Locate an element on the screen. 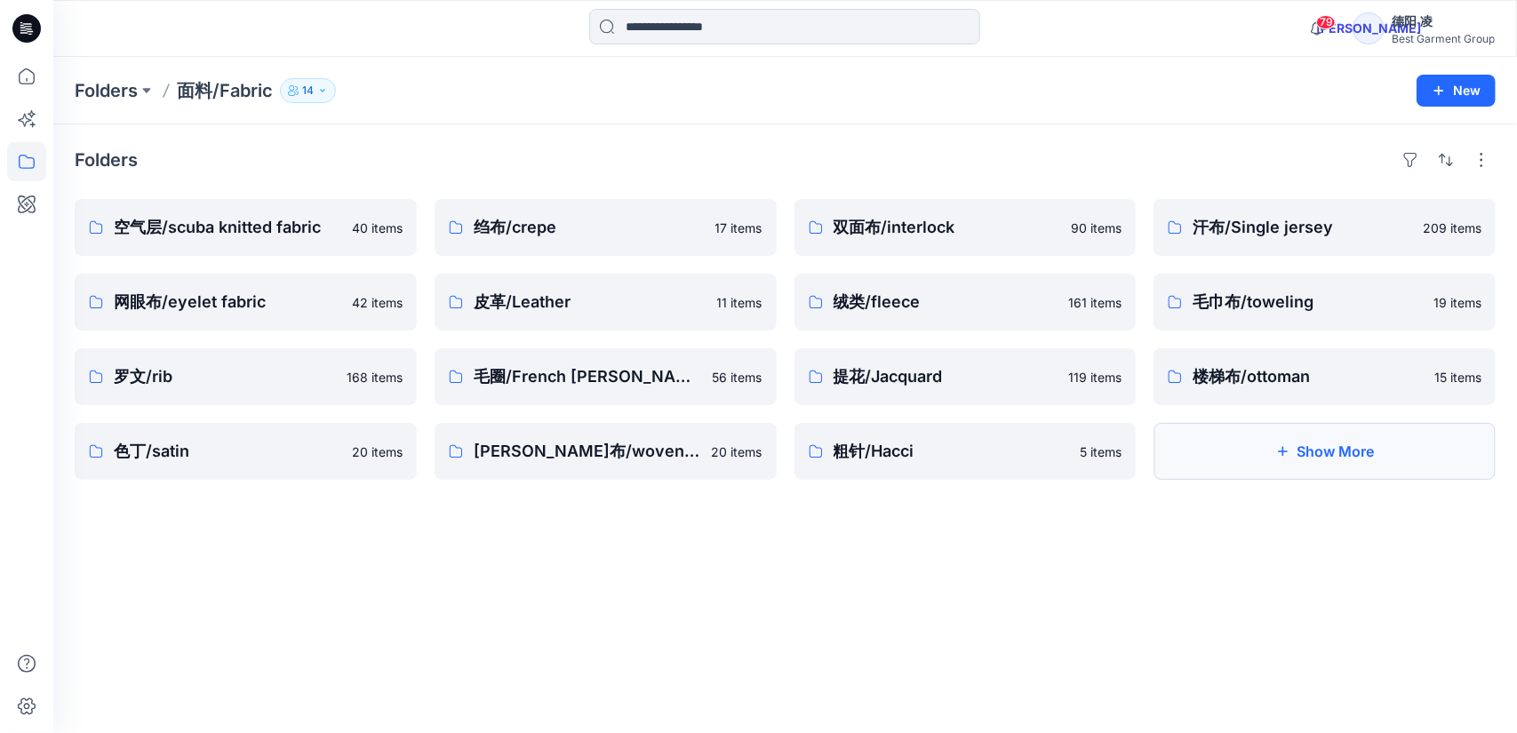 The width and height of the screenshot is (1517, 733). button: Show More is located at coordinates (1324, 451).